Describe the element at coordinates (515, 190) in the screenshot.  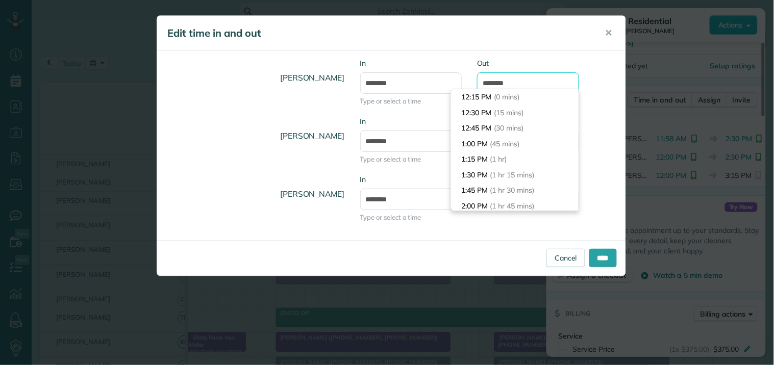
I see `li: 1:45 PM` at that location.